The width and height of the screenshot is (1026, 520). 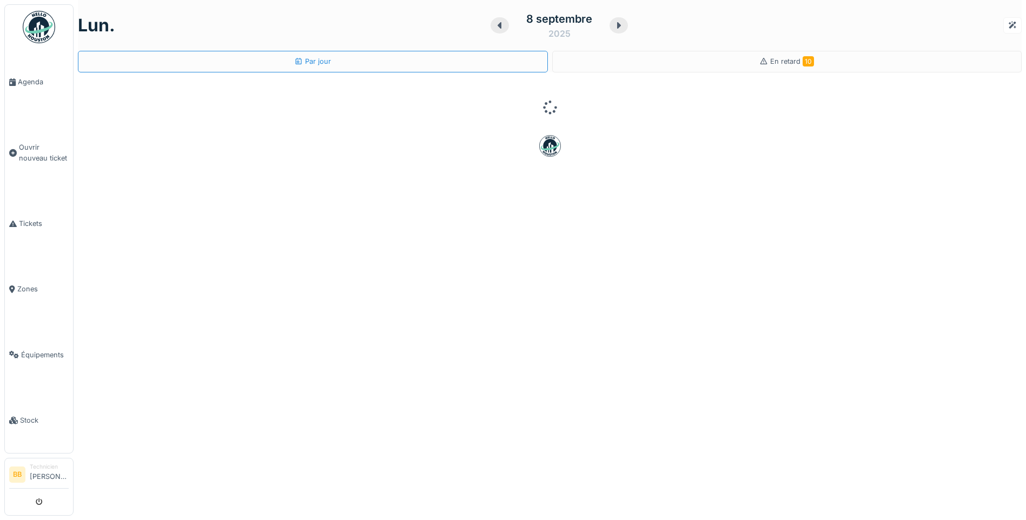 What do you see at coordinates (39, 355) in the screenshot?
I see `a: Équipements` at bounding box center [39, 355].